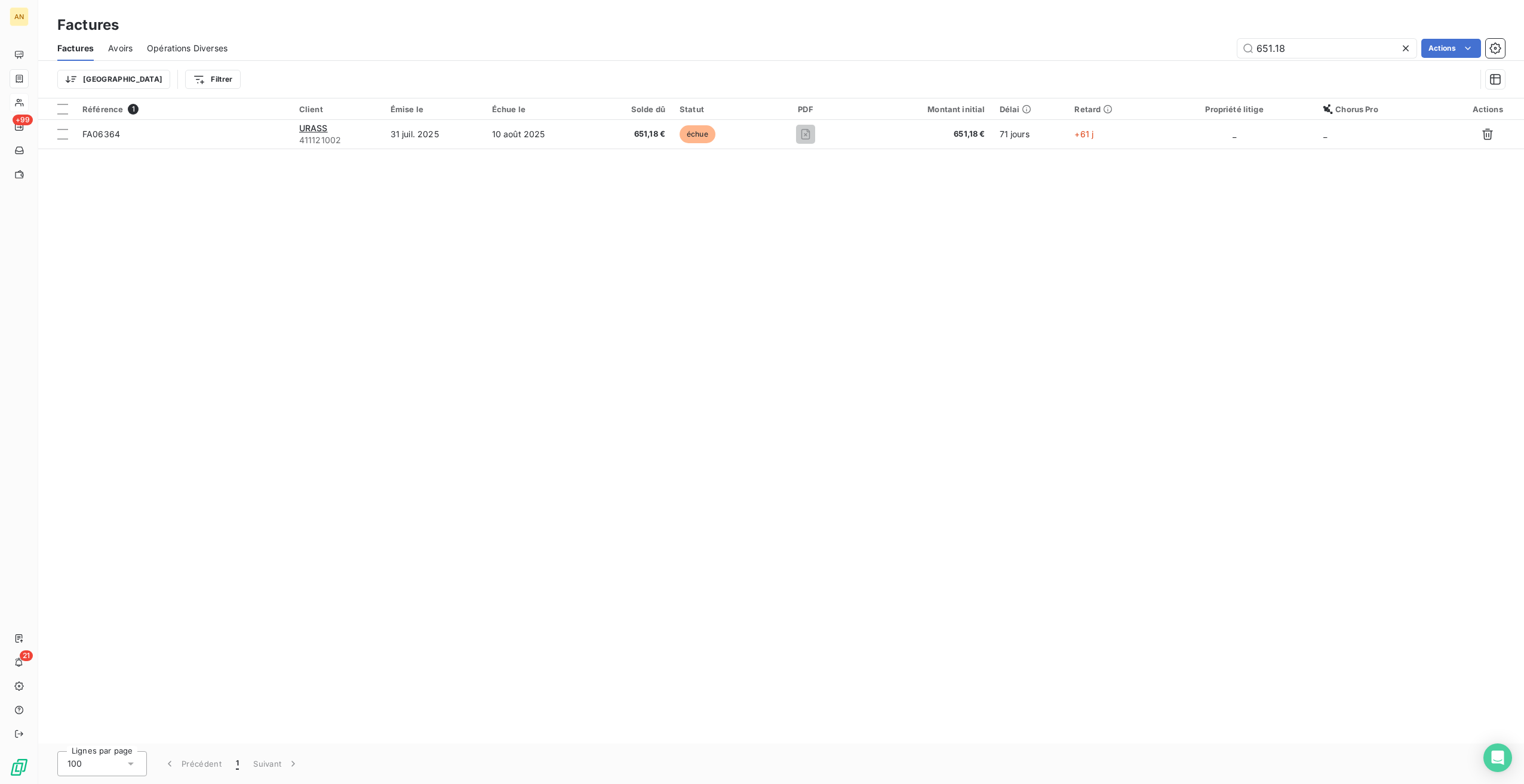 Image resolution: width=1524 pixels, height=784 pixels. I want to click on div: Client, so click(337, 109).